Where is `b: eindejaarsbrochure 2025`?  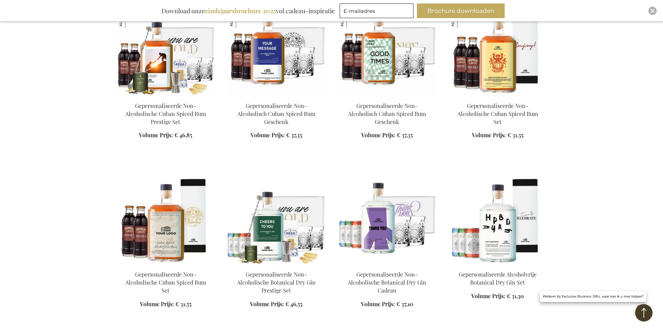
b: eindejaarsbrochure 2025 is located at coordinates (240, 11).